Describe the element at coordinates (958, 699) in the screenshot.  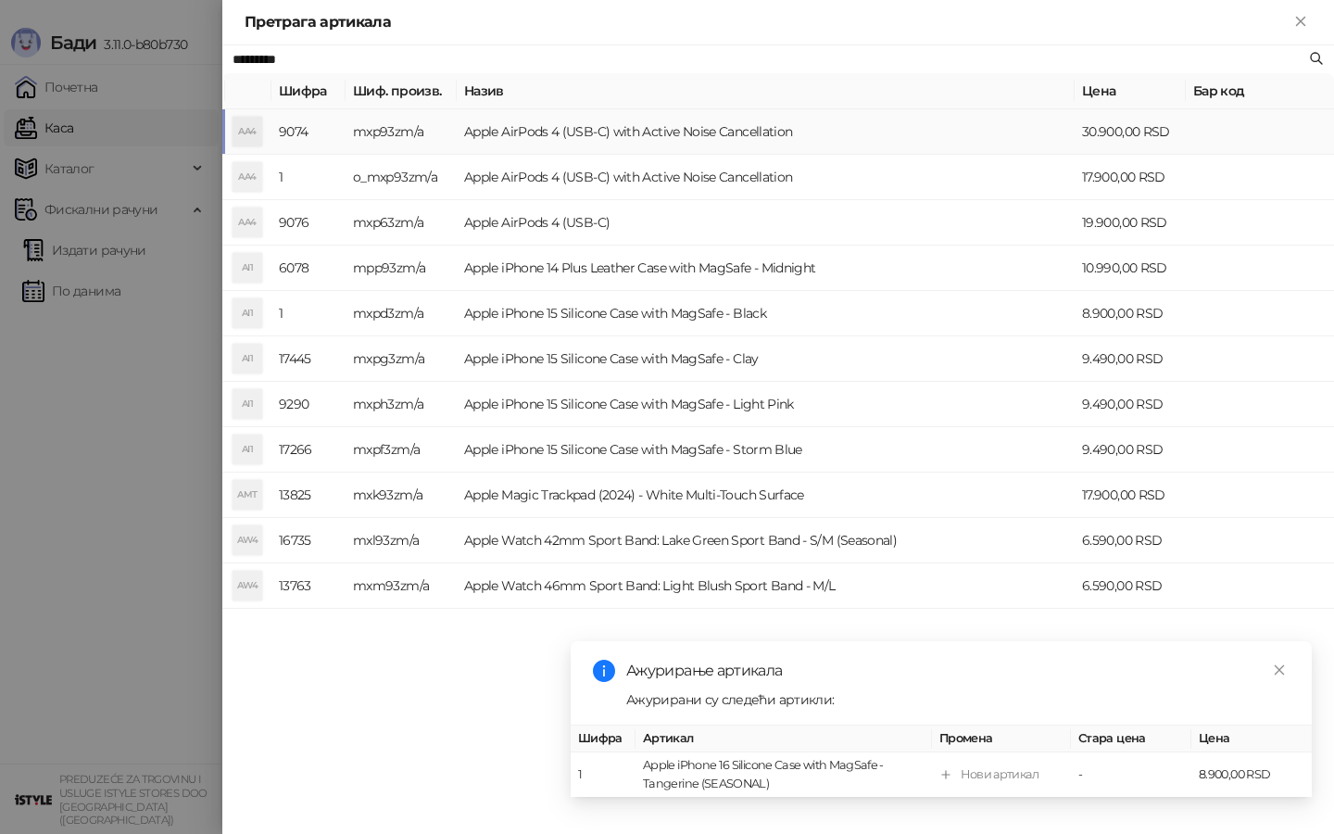
I see `div: Ажурирани су следећи артикли:` at that location.